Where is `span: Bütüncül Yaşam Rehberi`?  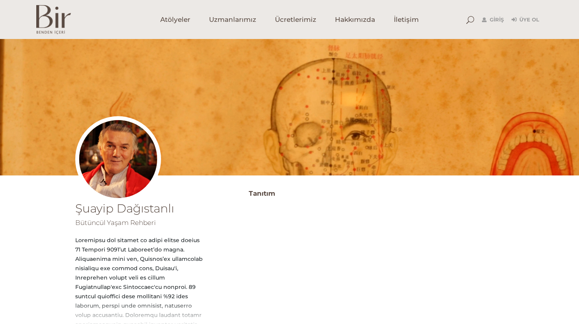 span: Bütüncül Yaşam Rehberi is located at coordinates (115, 223).